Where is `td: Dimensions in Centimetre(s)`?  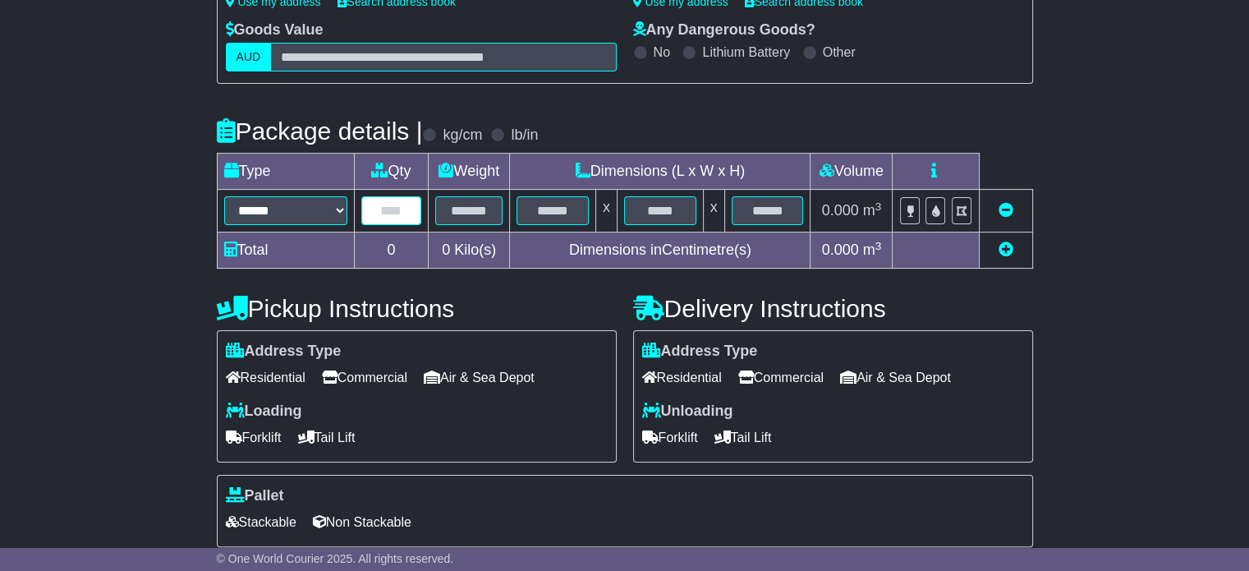
td: Dimensions in Centimetre(s) is located at coordinates (660, 250).